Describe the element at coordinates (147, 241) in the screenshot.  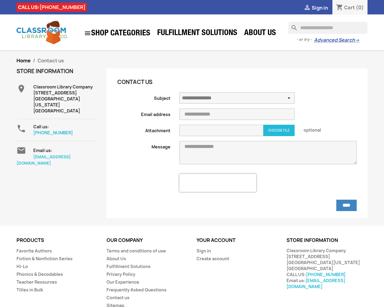
I see `p: Our company` at that location.